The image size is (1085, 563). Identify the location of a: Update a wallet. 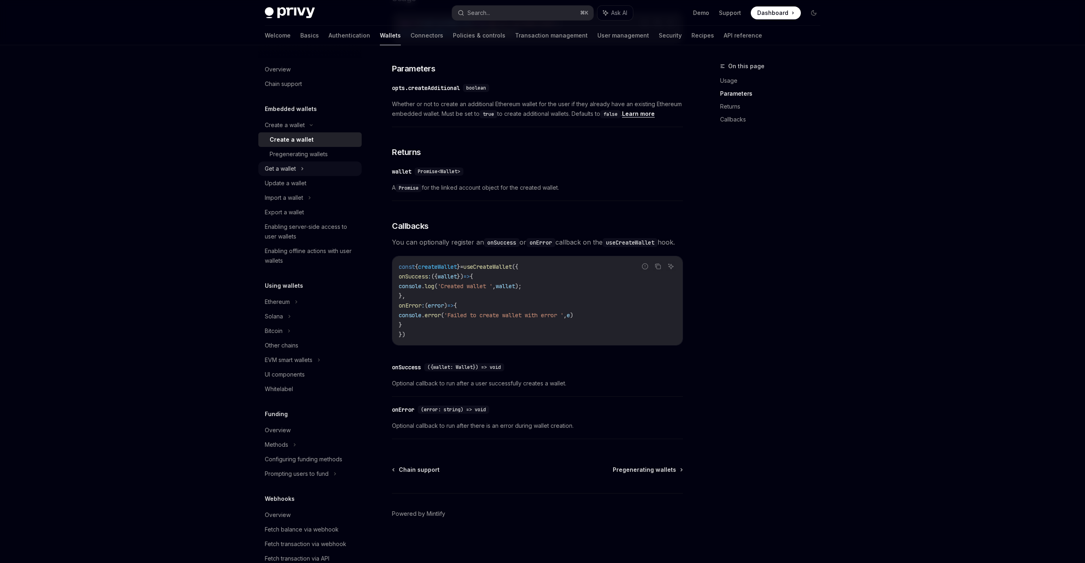
(310, 183).